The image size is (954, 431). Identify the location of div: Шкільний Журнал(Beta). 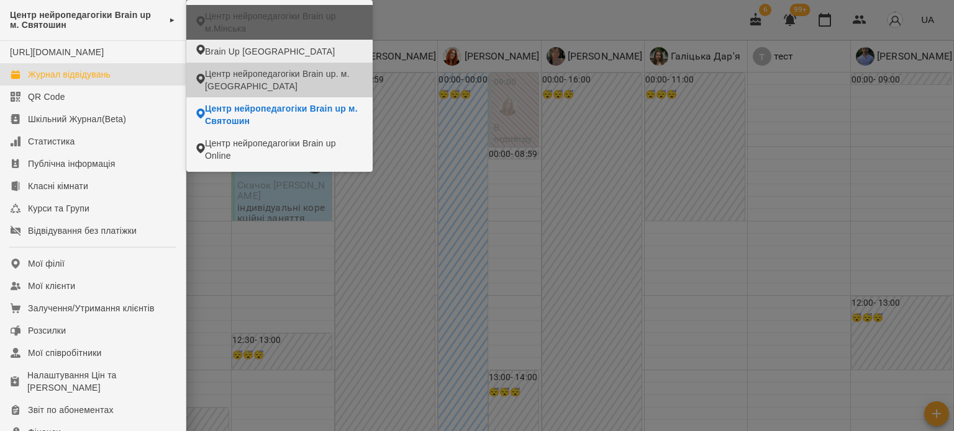
(77, 119).